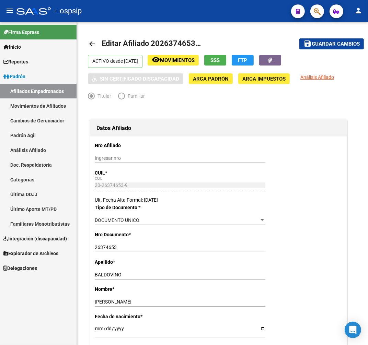  Describe the element at coordinates (68, 11) in the screenshot. I see `span: - ospsip` at that location.